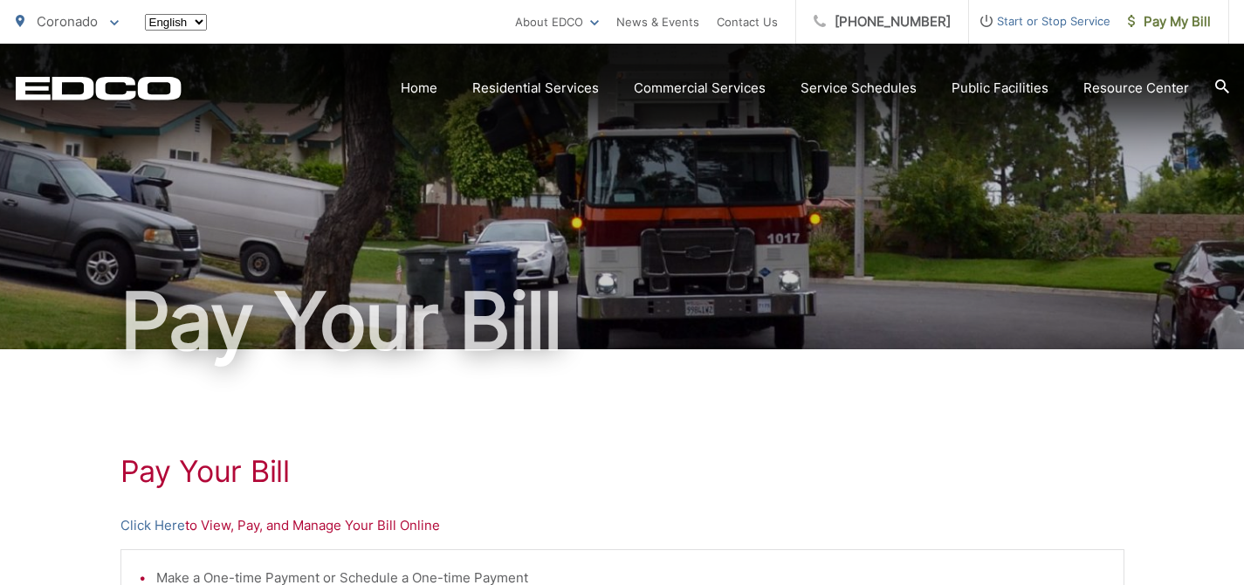  I want to click on a: Resource Center, so click(1136, 88).